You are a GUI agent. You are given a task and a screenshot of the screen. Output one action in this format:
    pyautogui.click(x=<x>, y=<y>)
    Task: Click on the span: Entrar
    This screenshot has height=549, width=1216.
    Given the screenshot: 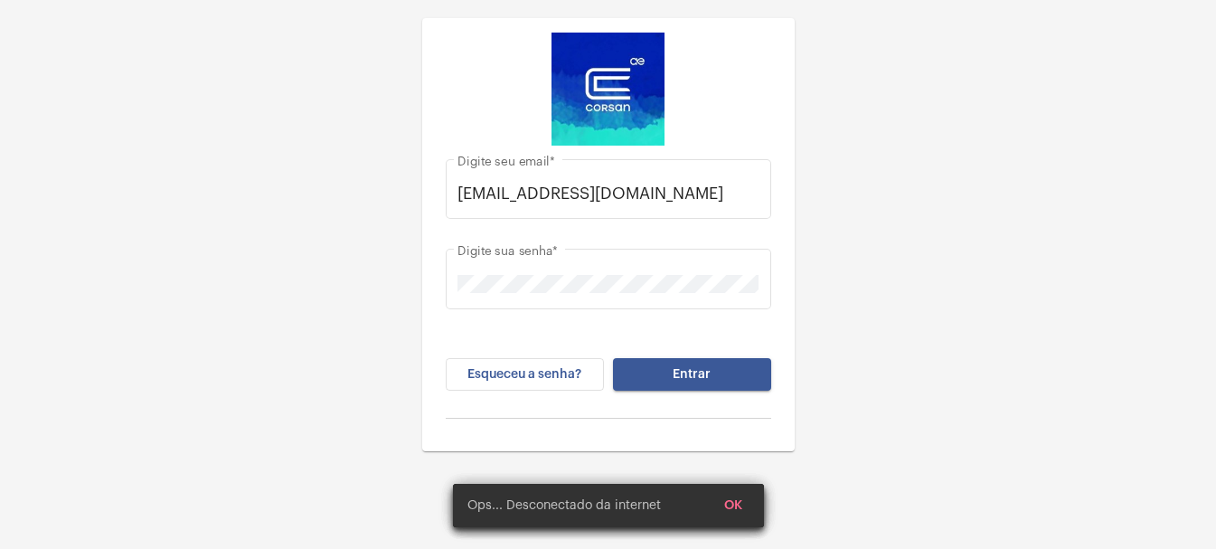 What is the action you would take?
    pyautogui.click(x=692, y=374)
    